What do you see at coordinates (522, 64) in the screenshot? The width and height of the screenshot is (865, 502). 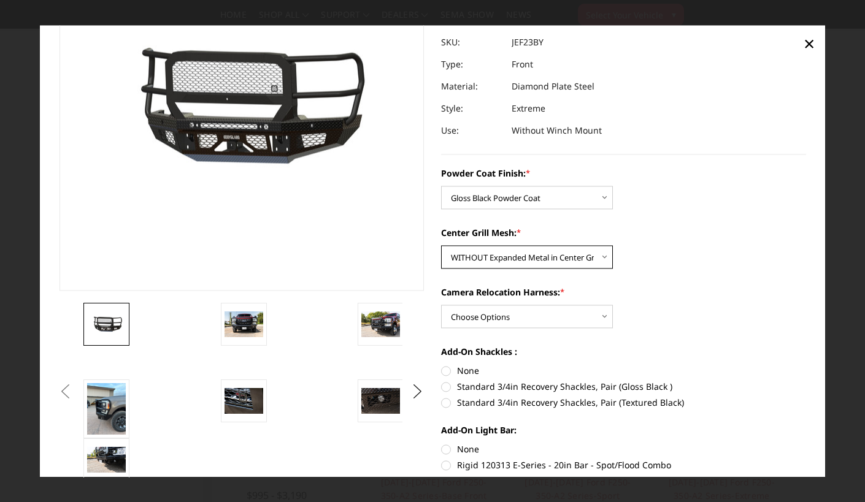 I see `dd: Front` at bounding box center [522, 64].